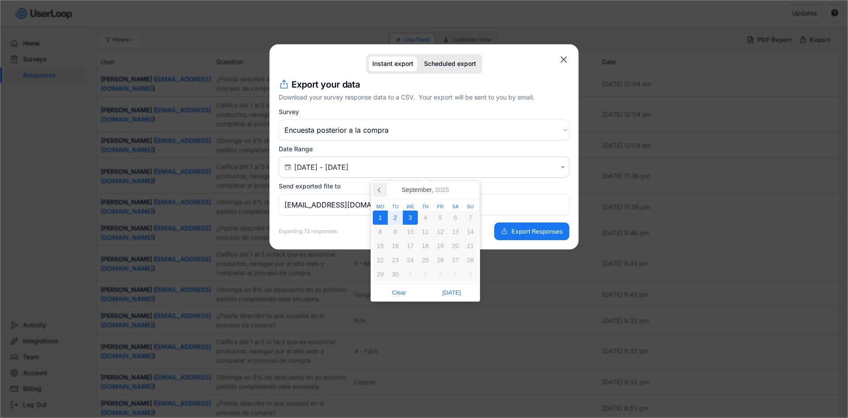 This screenshot has width=848, height=418. I want to click on div: 12, so click(441, 232).